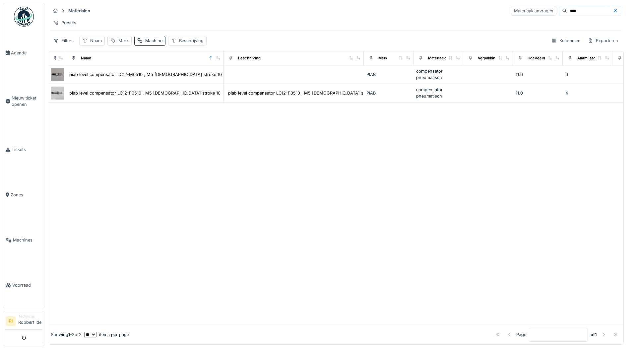  I want to click on div: Materiaalcategorie, so click(444, 58).